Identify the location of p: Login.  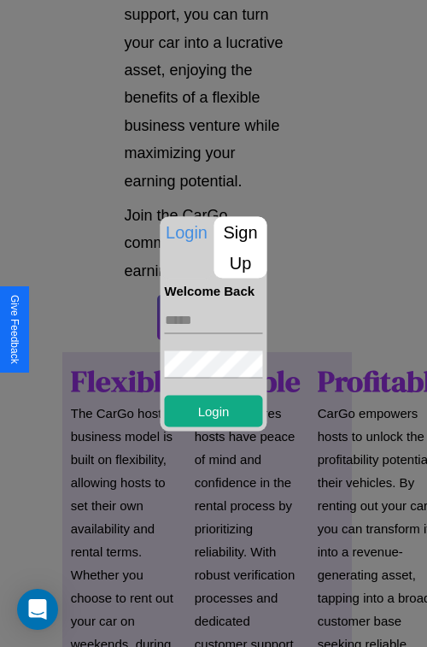
(187, 232).